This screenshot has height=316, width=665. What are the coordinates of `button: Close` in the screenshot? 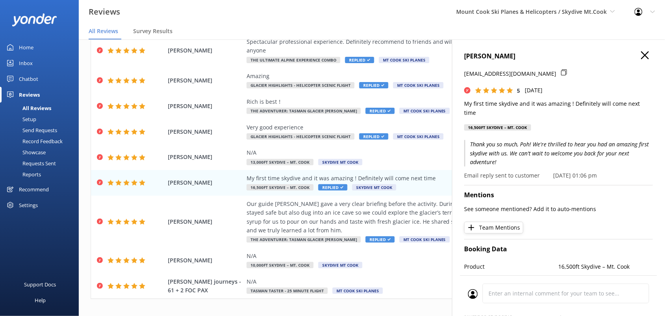 It's located at (645, 56).